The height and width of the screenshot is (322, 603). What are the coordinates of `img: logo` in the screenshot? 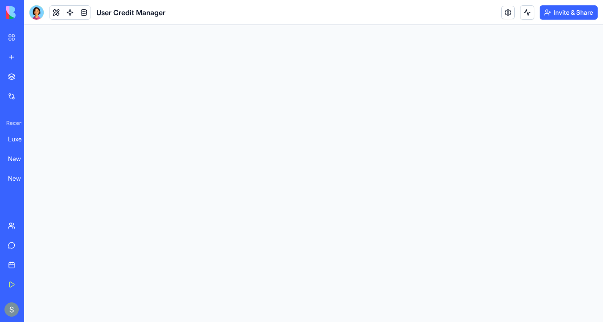 It's located at (34, 12).